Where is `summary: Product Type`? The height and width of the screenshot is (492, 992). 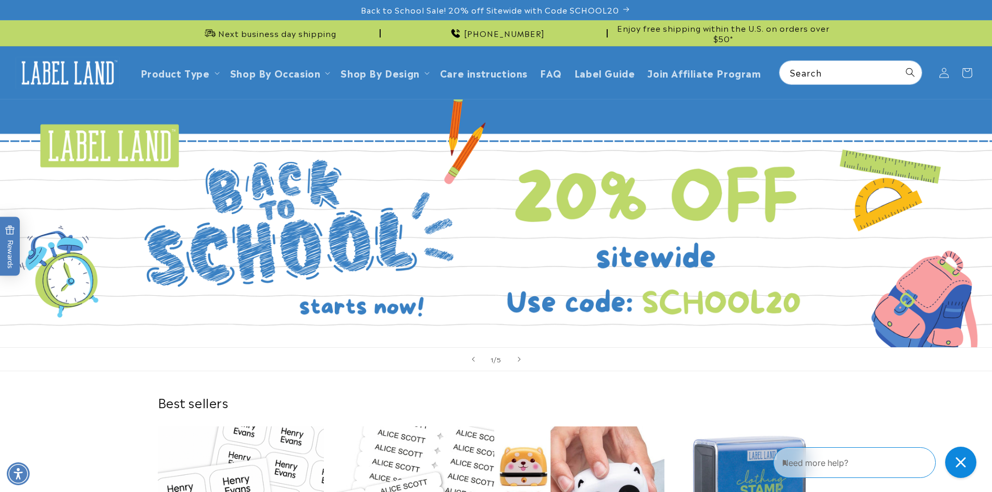 summary: Product Type is located at coordinates (179, 72).